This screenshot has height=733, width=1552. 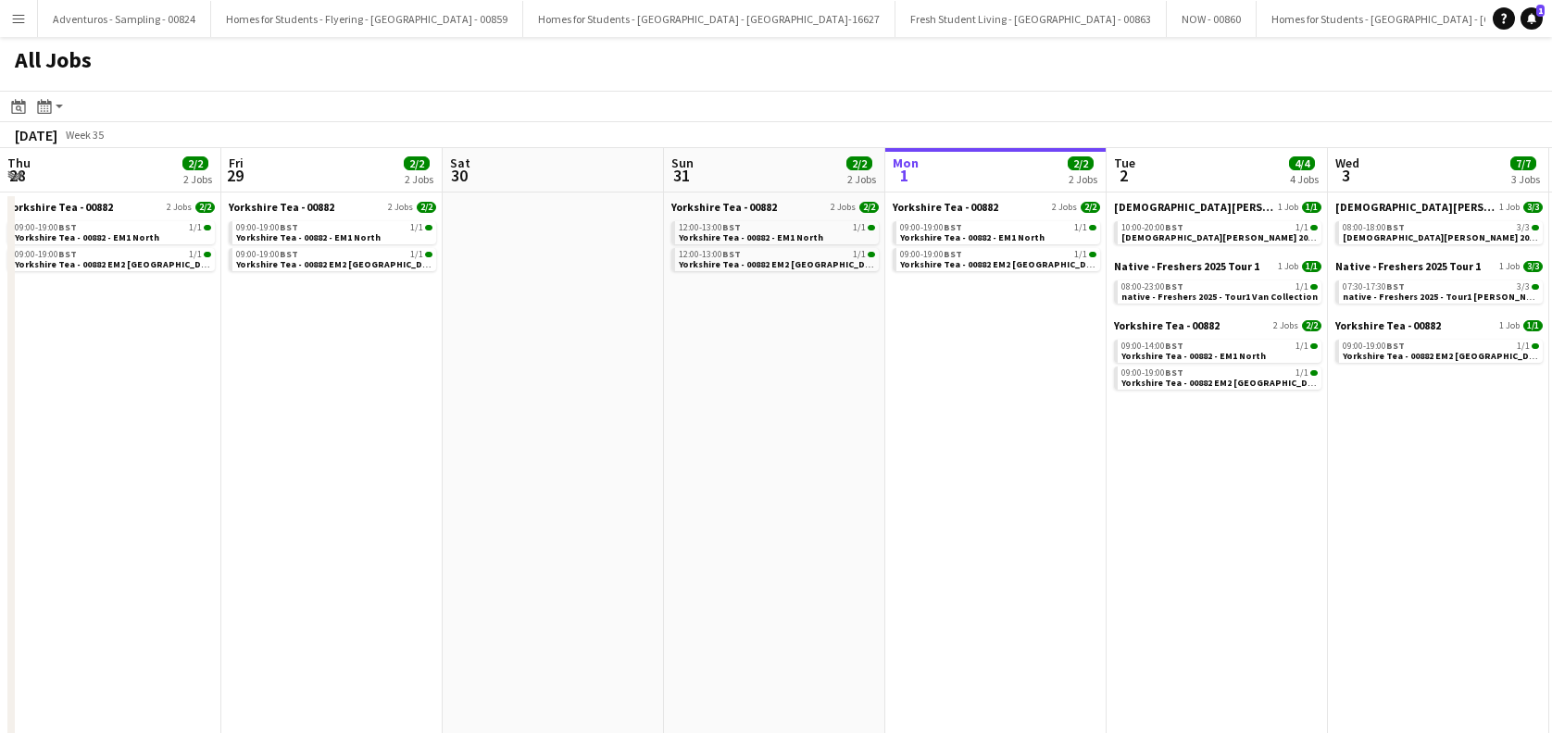 I want to click on a: Yorkshire Tea - 008822 Jobs2/2, so click(x=1217, y=325).